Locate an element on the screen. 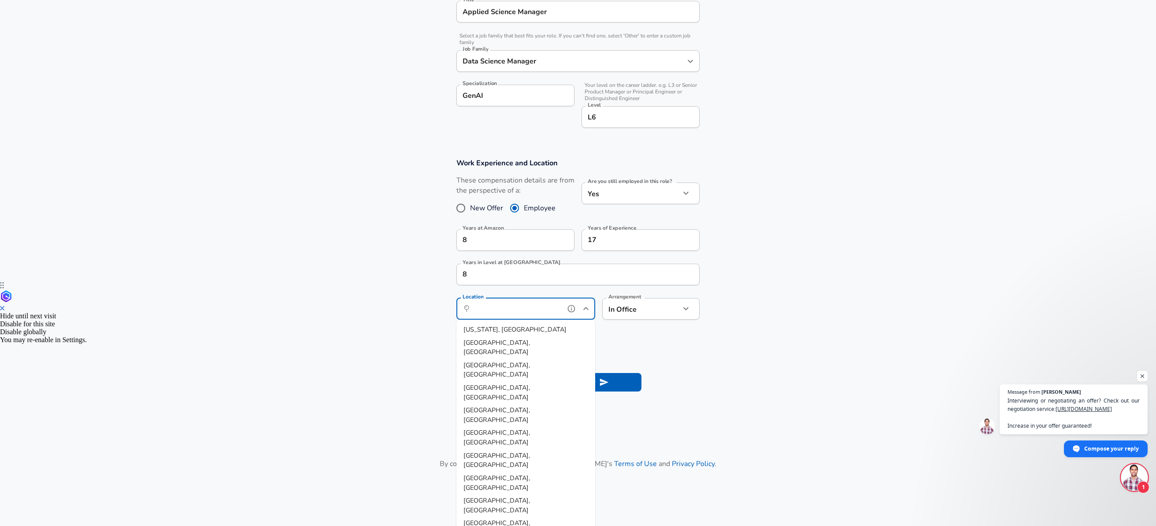  input: L3 is located at coordinates (641, 117).